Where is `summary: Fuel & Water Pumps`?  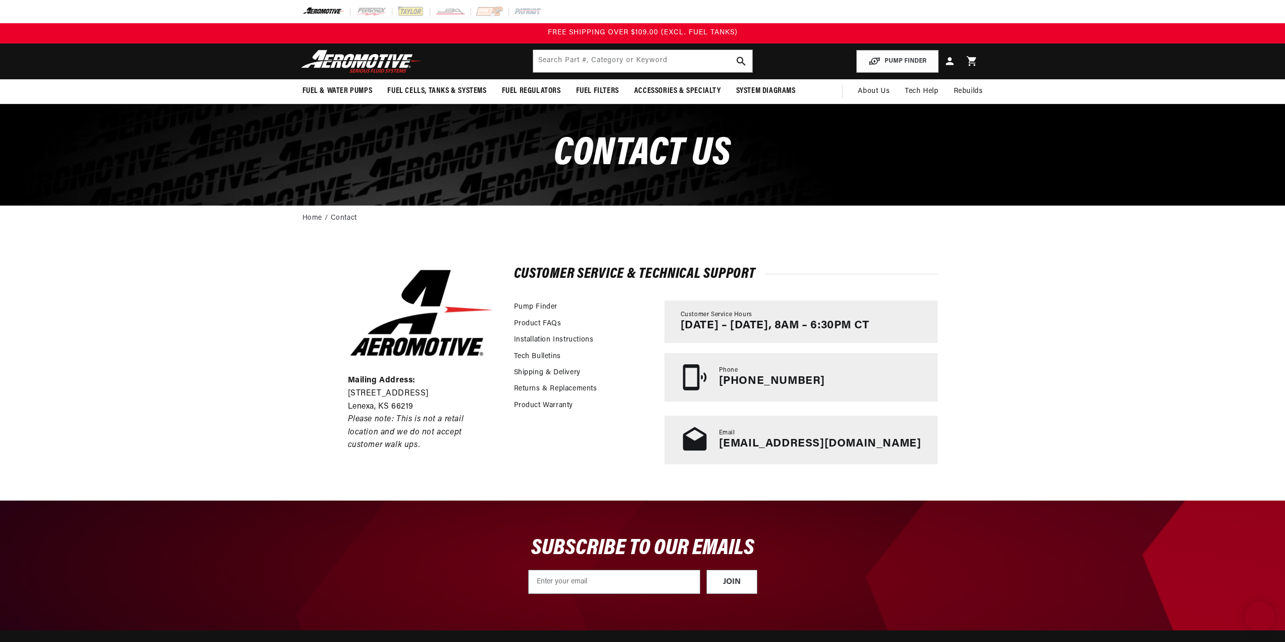
summary: Fuel & Water Pumps is located at coordinates (337, 91).